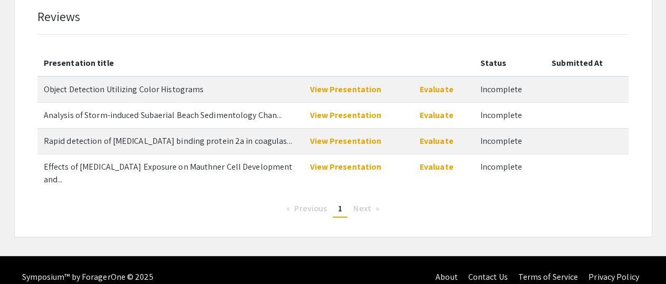 This screenshot has height=284, width=666. I want to click on a: About, so click(447, 277).